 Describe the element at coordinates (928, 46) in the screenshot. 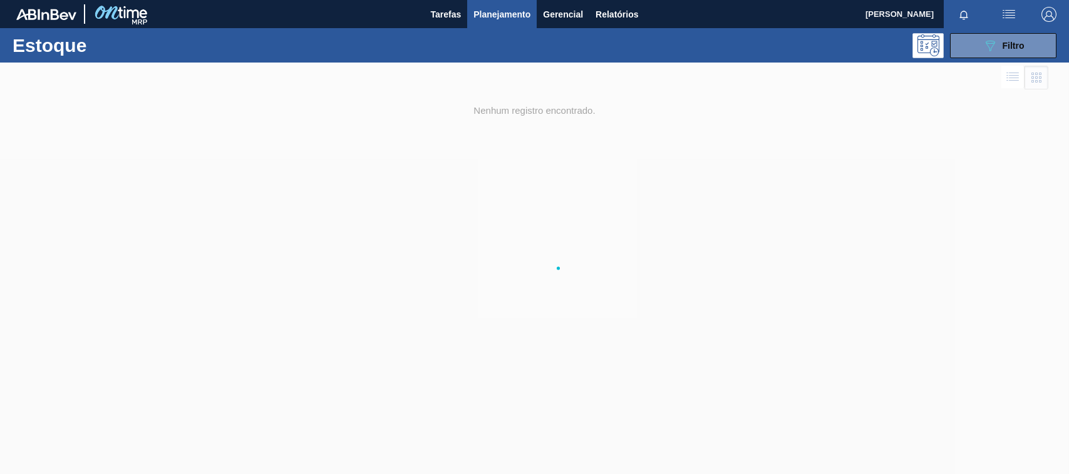

I see `div: Pogramando: nenhum usuário selecionado` at that location.